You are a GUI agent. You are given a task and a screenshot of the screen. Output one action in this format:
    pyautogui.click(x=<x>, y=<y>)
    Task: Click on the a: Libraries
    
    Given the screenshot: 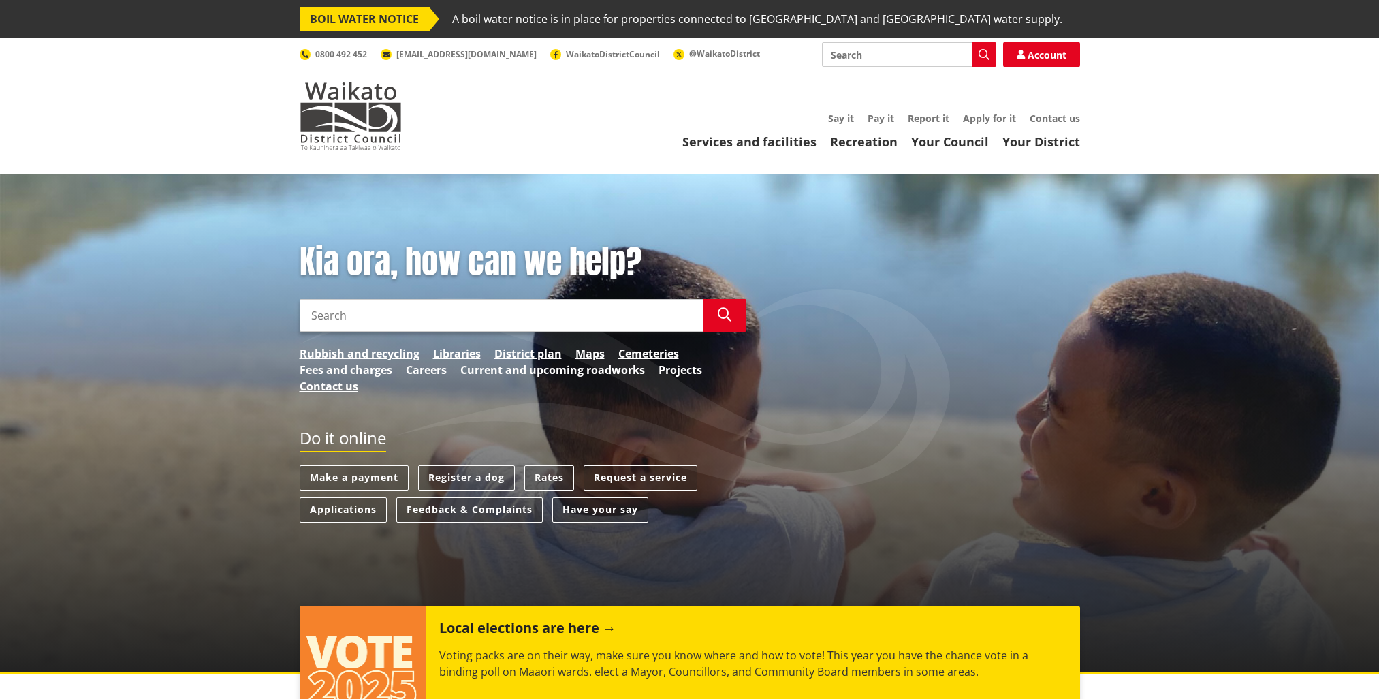 What is the action you would take?
    pyautogui.click(x=457, y=353)
    